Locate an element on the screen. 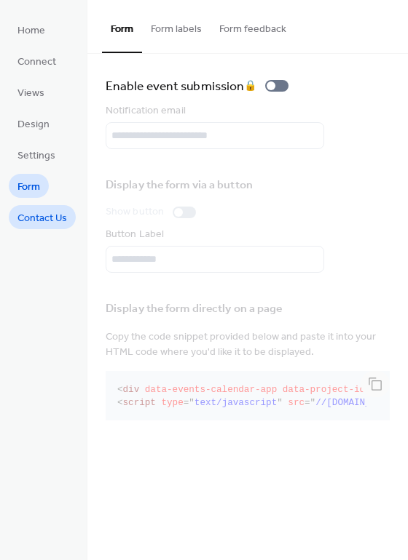 The width and height of the screenshot is (408, 560). span: Views is located at coordinates (31, 93).